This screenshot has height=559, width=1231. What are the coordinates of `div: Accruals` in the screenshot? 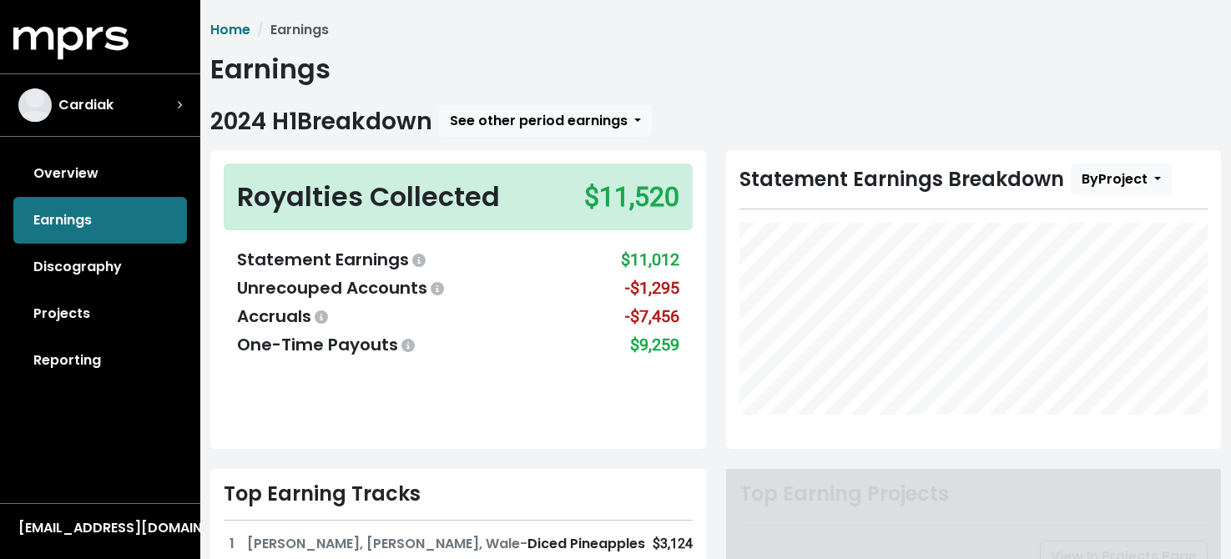 It's located at (284, 316).